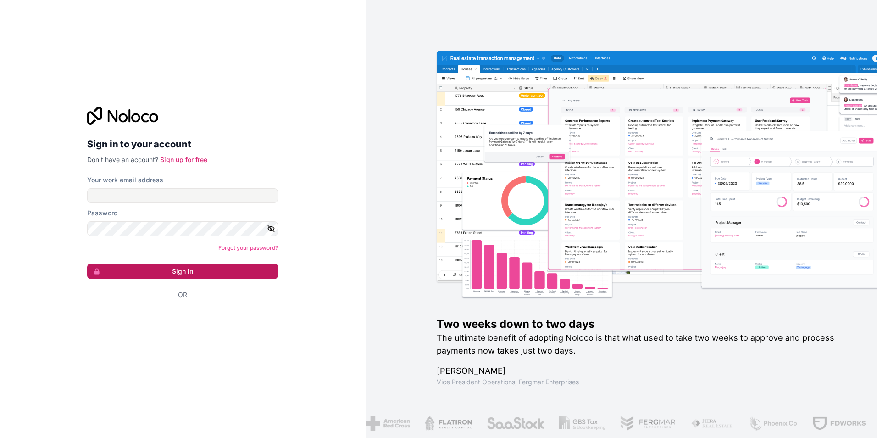 Image resolution: width=877 pixels, height=438 pixels. Describe the element at coordinates (642, 344) in the screenshot. I see `h2: The ultimate benefit of adopting Noloco is that what used to take two weeks to approve and proces...` at that location.